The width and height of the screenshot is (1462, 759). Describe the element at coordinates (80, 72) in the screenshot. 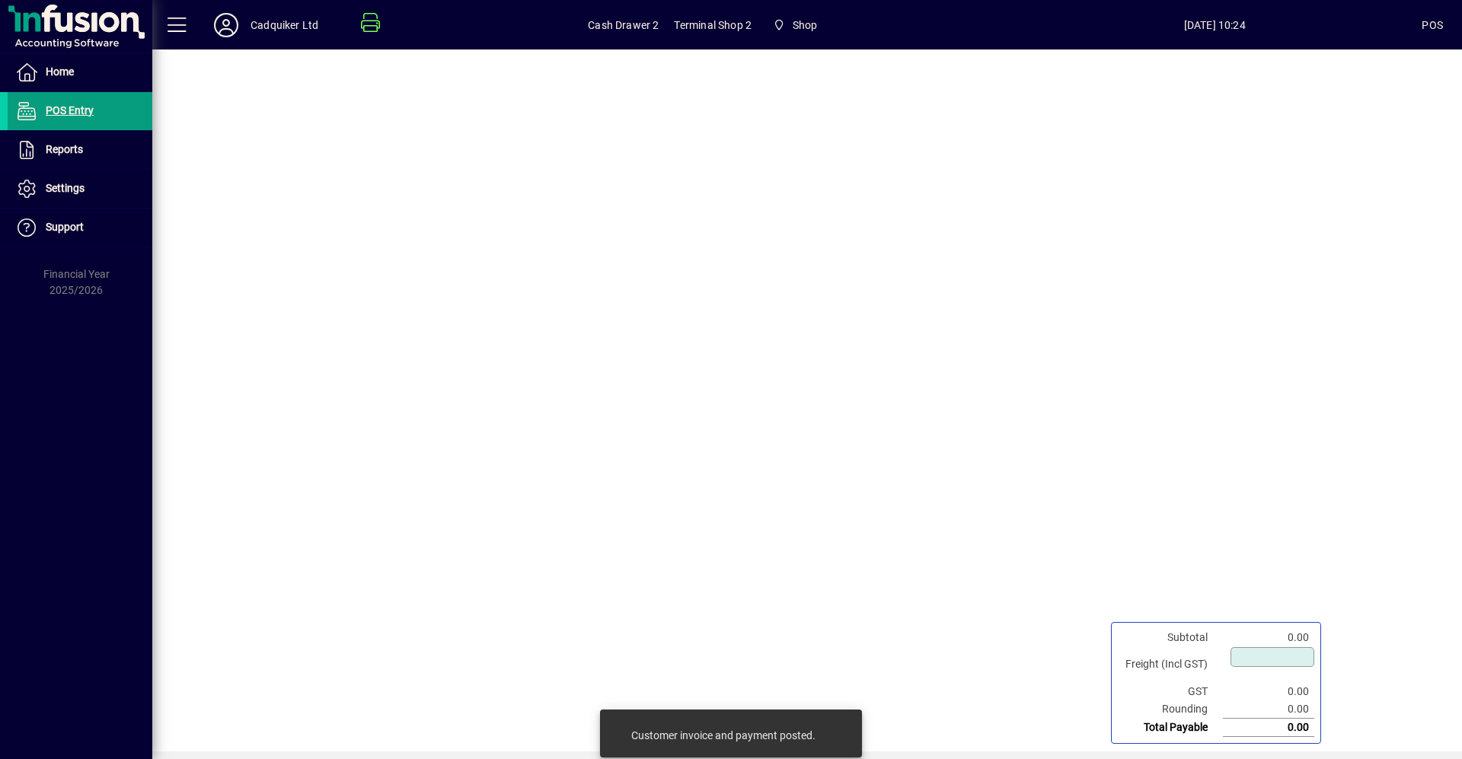

I see `a: Home` at that location.